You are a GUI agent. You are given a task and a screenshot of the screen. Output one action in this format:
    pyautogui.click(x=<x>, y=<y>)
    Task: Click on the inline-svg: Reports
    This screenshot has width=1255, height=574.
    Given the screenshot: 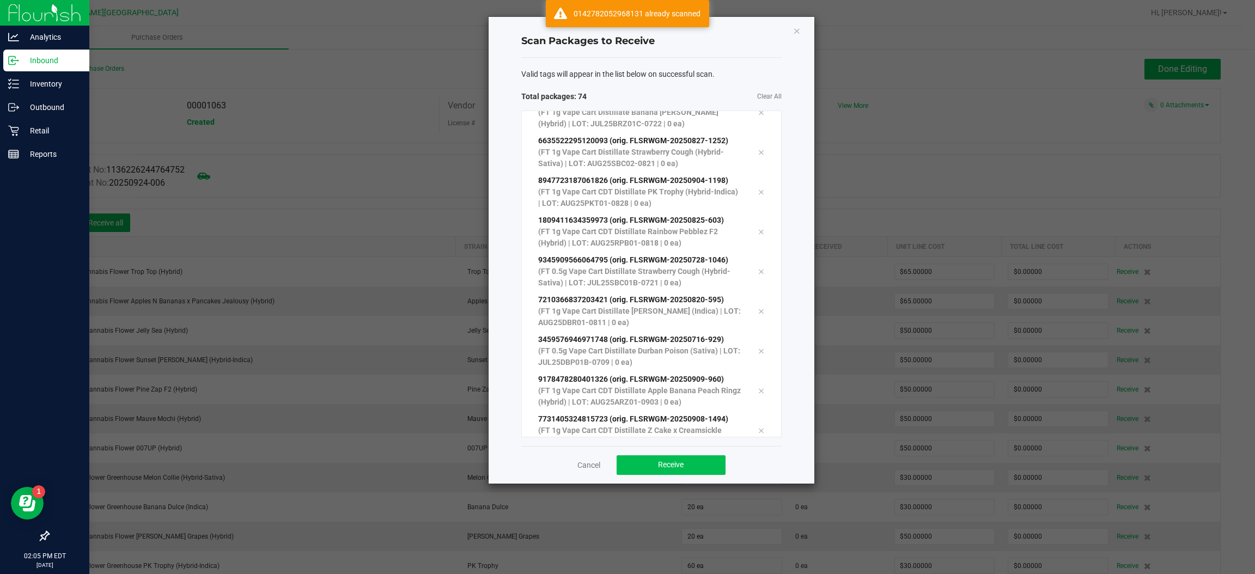 What is the action you would take?
    pyautogui.click(x=14, y=154)
    